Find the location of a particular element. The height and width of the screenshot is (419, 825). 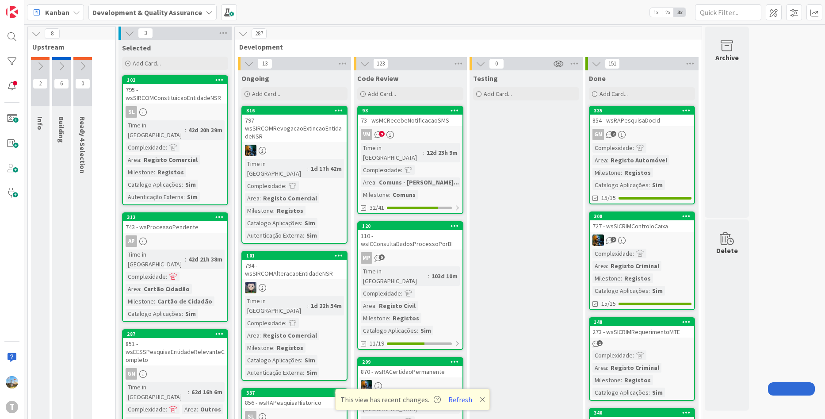

div: 795 - wsSIRCOMConstituicaoEntidadeNSR is located at coordinates (175, 94).